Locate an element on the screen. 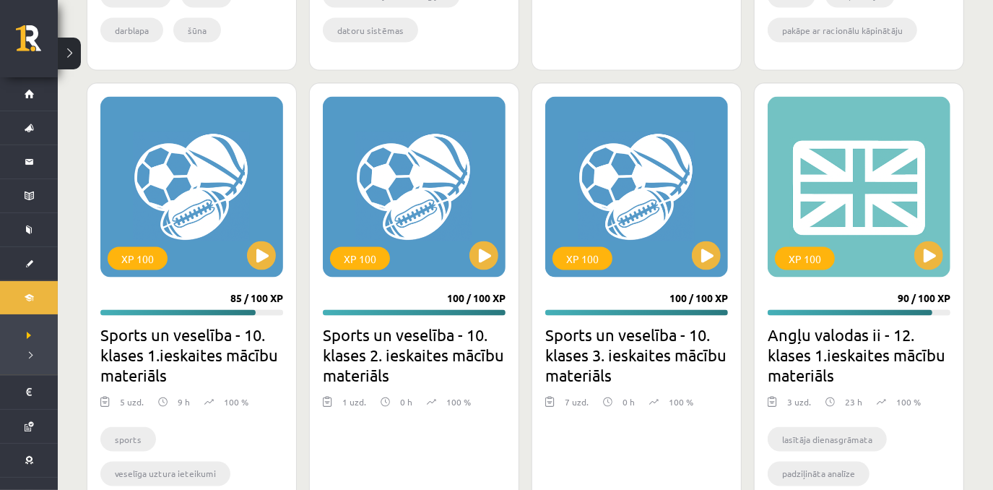 This screenshot has width=993, height=490. li: veselīga uztura ieteikumi is located at coordinates (165, 474).